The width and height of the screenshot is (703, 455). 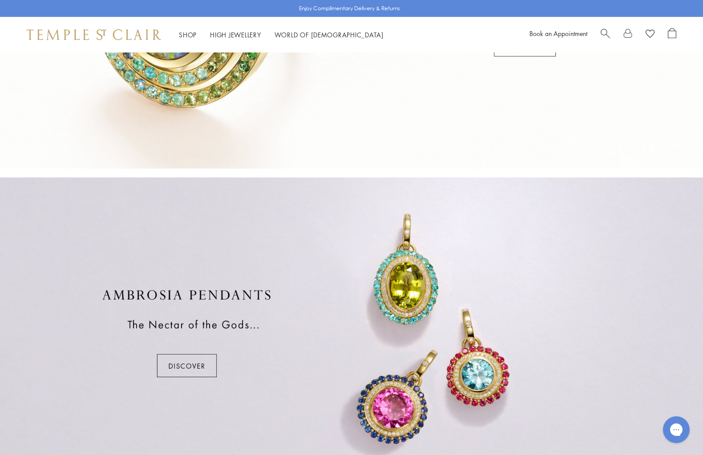 What do you see at coordinates (281, 35) in the screenshot?
I see `nav: Main navigation` at bounding box center [281, 35].